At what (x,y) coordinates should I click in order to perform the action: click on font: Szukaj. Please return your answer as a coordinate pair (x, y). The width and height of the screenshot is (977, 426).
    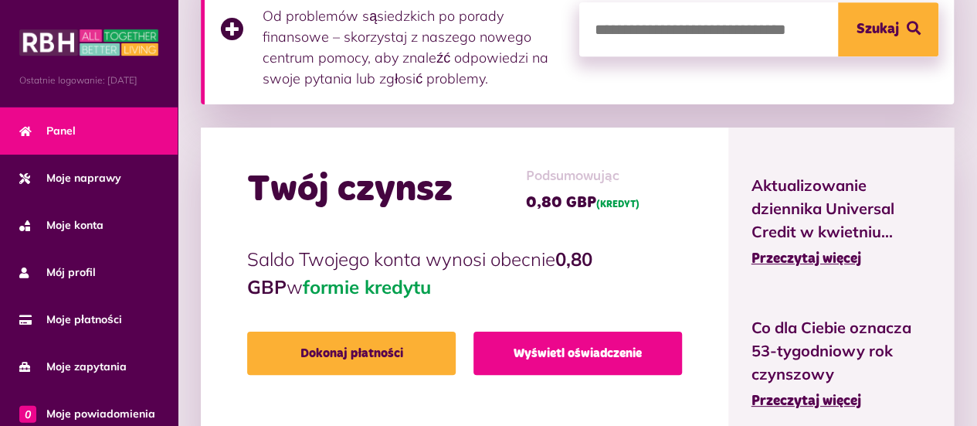
    Looking at the image, I should click on (877, 29).